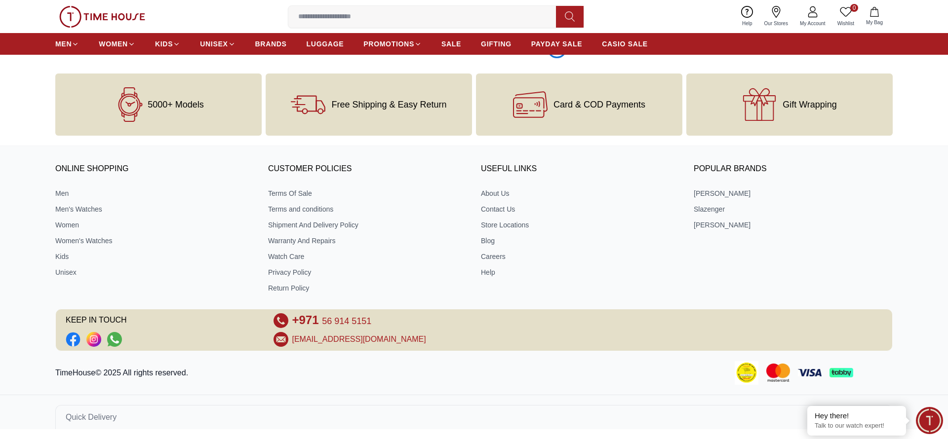  Describe the element at coordinates (271, 44) in the screenshot. I see `span: BRANDS` at that location.